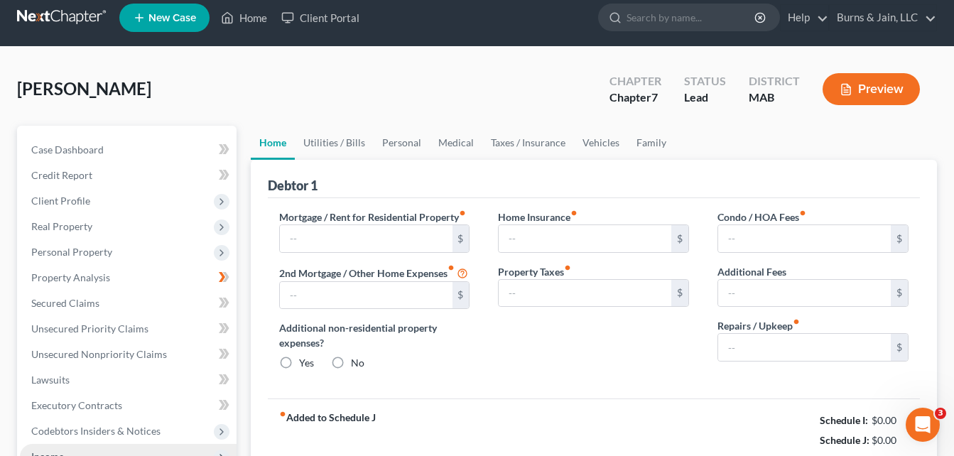  What do you see at coordinates (691, 17) in the screenshot?
I see `input: Search by name...` at bounding box center [691, 17].